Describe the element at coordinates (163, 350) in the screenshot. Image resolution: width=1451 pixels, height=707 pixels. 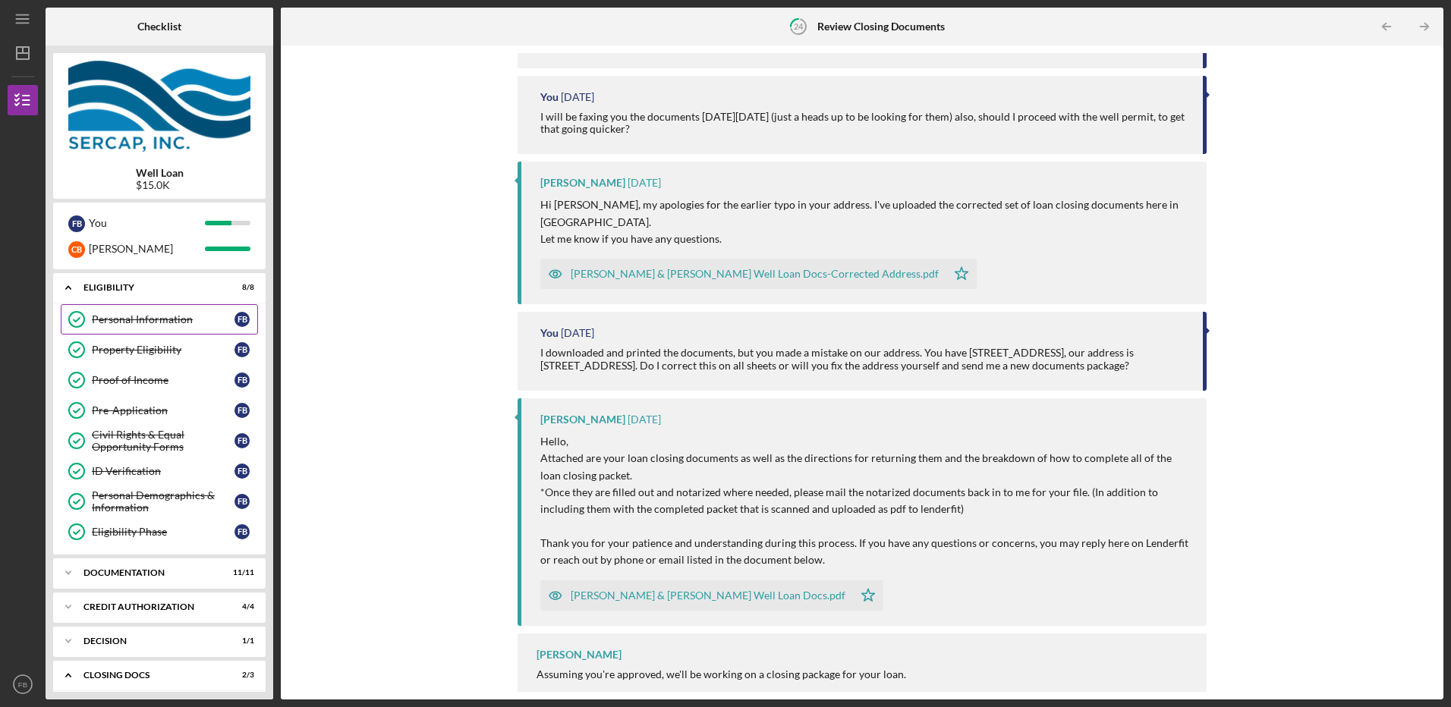
I see `div: Property Eligibility` at that location.